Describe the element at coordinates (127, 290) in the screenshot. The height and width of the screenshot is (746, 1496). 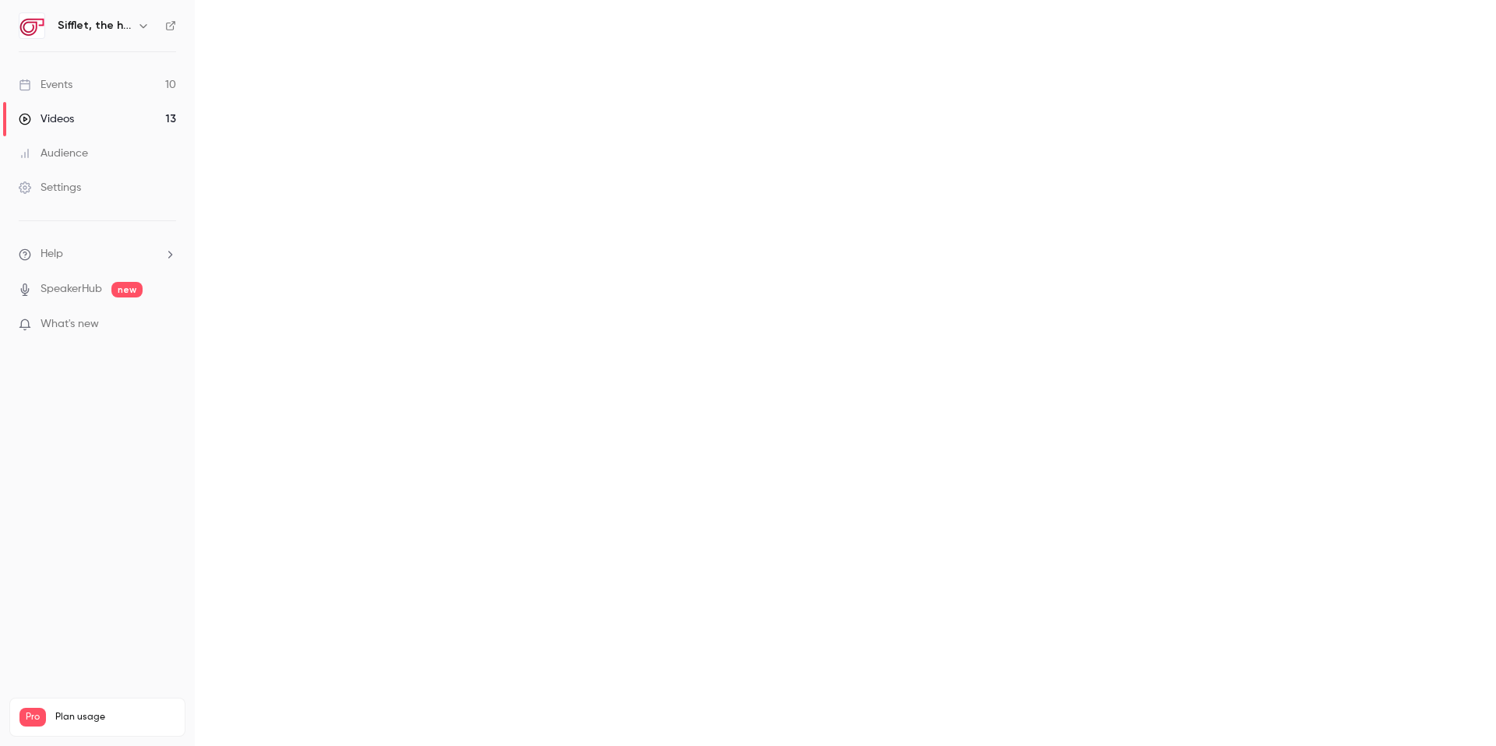
I see `span: new` at that location.